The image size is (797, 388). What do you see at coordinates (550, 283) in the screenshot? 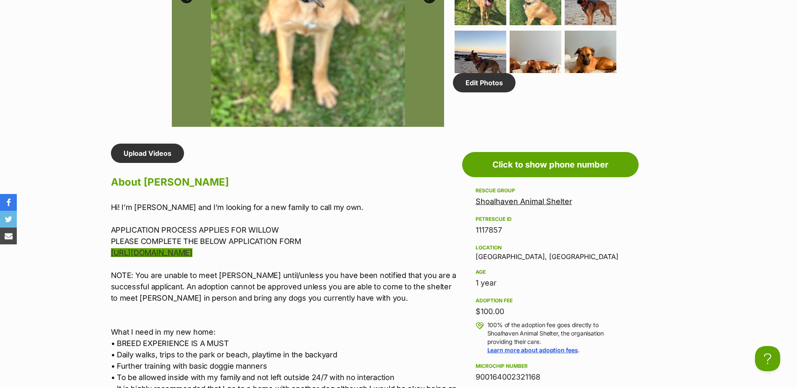
I see `div: 1 year` at bounding box center [550, 283].